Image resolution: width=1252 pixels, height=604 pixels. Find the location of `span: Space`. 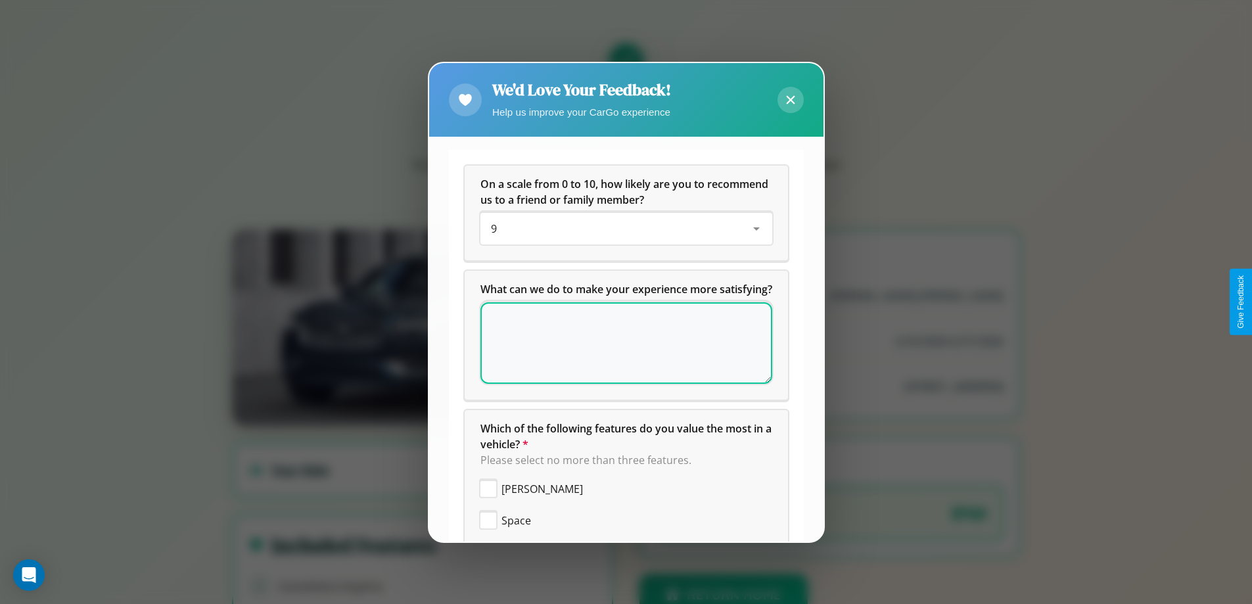

span: Space is located at coordinates (516, 520).